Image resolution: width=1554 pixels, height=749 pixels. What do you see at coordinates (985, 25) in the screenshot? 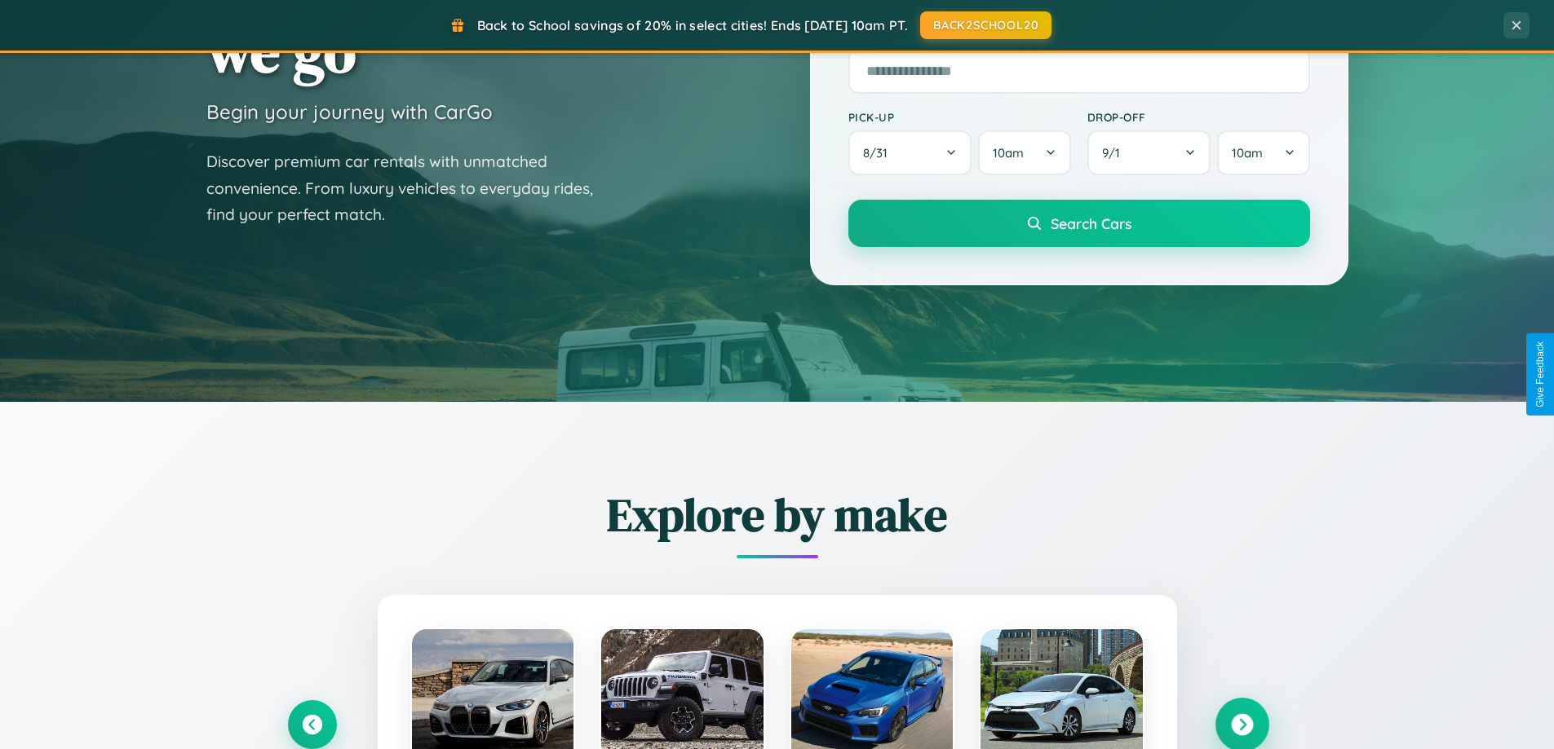
I see `button: BACK2SCHOOL20` at bounding box center [985, 25].